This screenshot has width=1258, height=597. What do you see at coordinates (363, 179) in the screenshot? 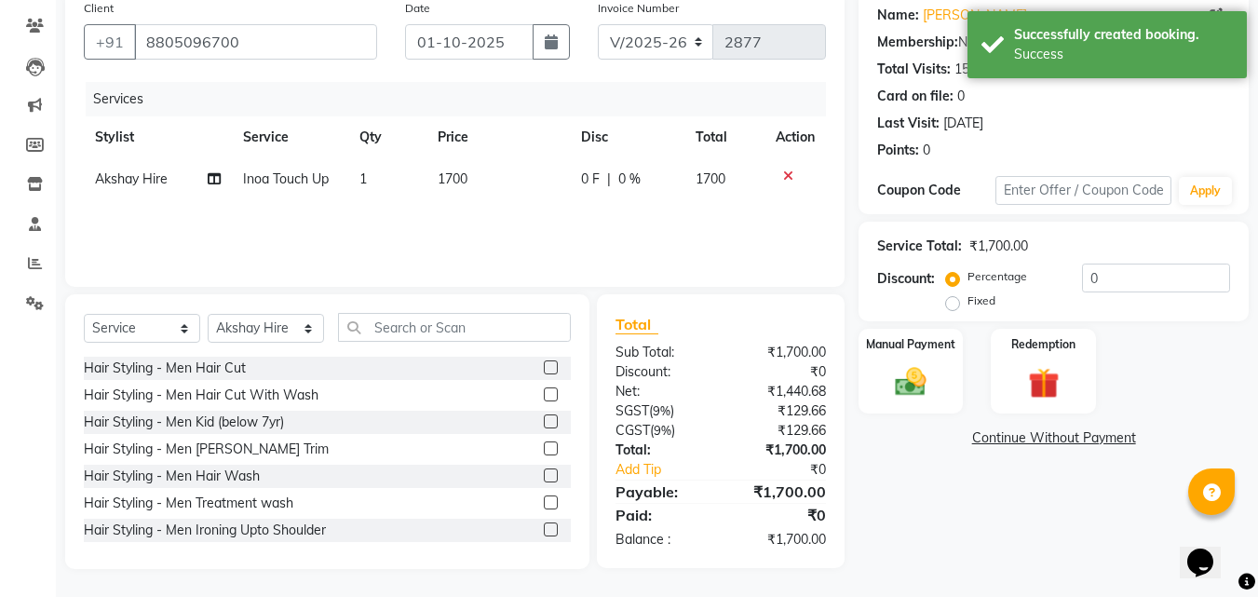
I see `span: 1` at bounding box center [363, 179].